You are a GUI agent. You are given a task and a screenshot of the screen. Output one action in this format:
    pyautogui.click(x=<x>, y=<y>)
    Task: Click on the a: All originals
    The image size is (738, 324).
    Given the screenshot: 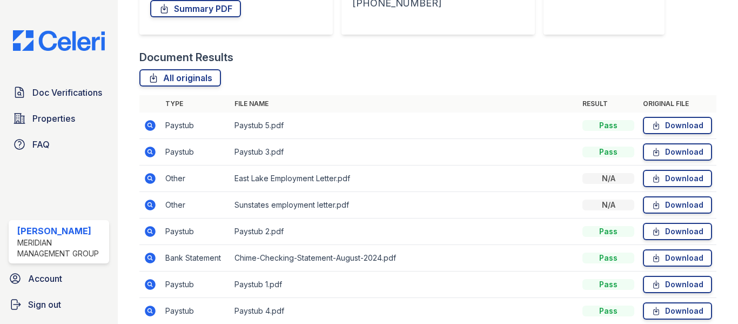 What is the action you would take?
    pyautogui.click(x=180, y=78)
    